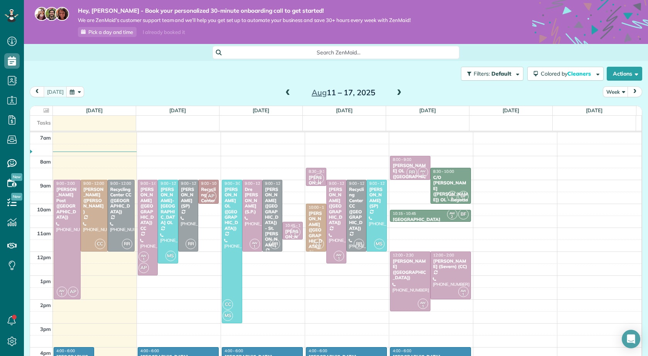 This screenshot has width=648, height=356. Describe the element at coordinates (37, 91) in the screenshot. I see `button: prev` at that location.